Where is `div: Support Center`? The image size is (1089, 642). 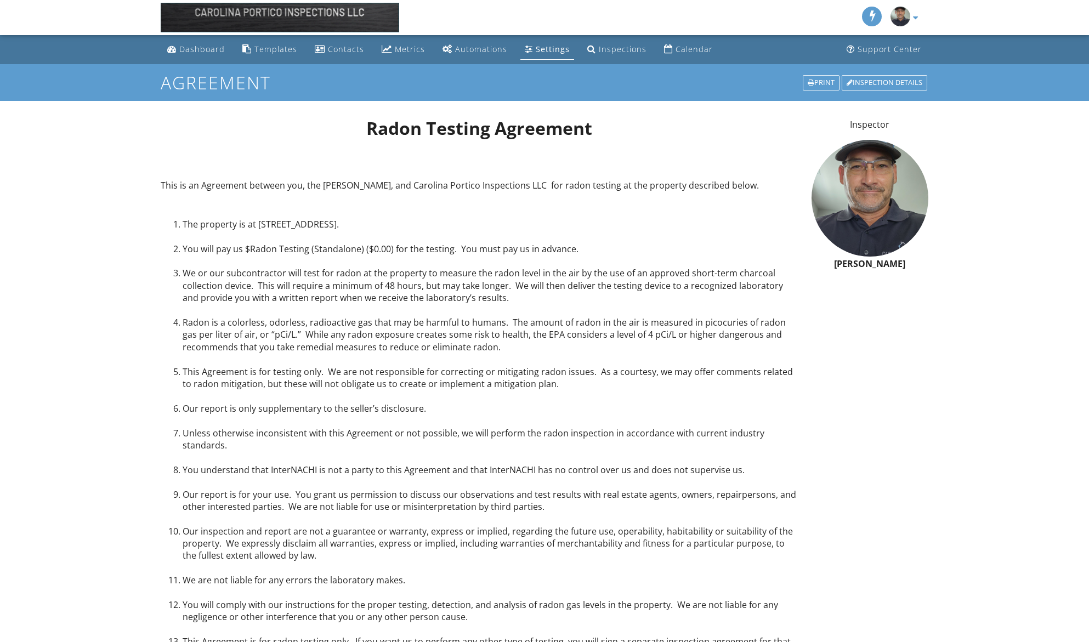
div: Support Center is located at coordinates (889, 49).